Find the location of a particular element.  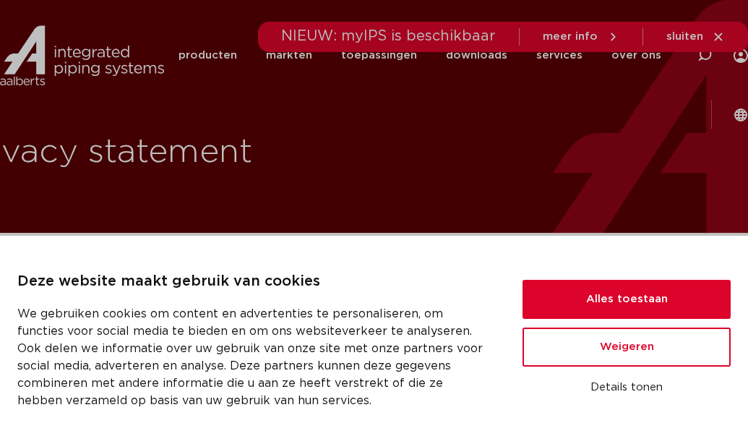

a: markten is located at coordinates (289, 55).